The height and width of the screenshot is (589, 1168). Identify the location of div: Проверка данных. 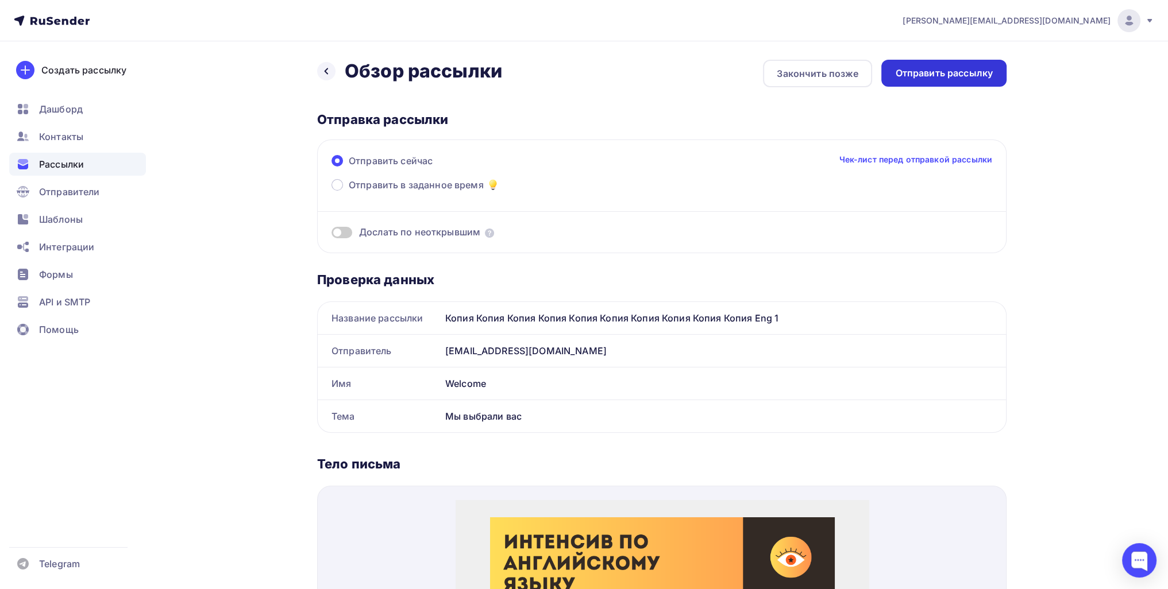
(662, 280).